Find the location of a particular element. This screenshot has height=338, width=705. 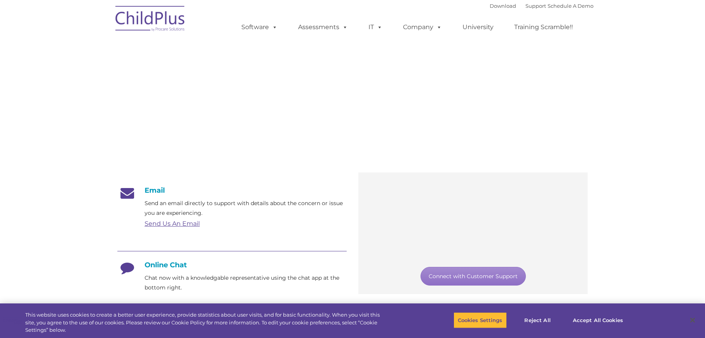

a: Download is located at coordinates (503, 6).